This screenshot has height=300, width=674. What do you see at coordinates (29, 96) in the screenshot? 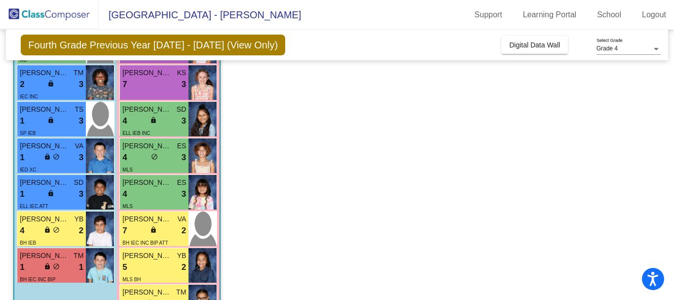
I see `span: IEC INC` at bounding box center [29, 96].